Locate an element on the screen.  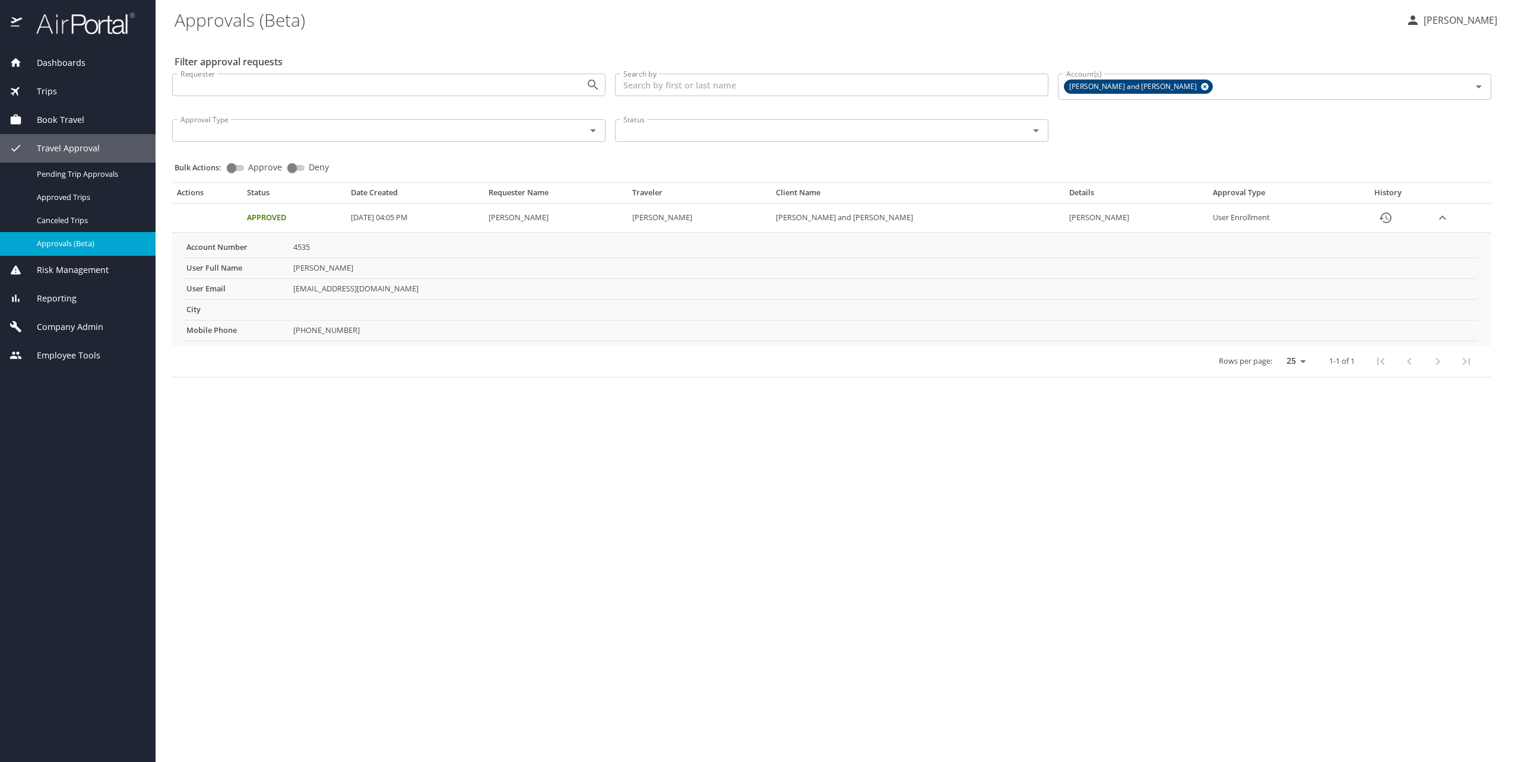
td: 4535 is located at coordinates (883, 248).